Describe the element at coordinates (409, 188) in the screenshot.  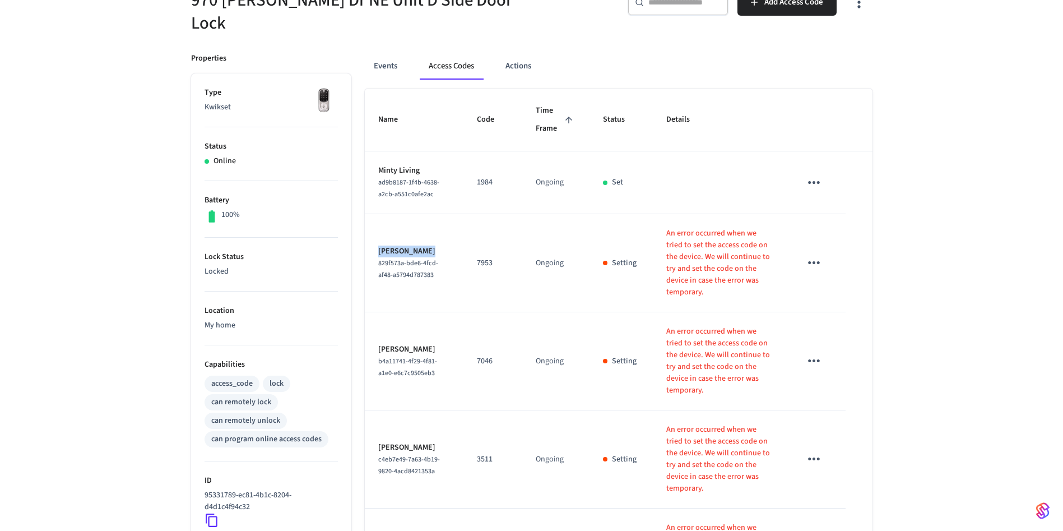
I see `span: ad9b8187-1f4b-4638-a2cb-a551c0afe2ac` at that location.